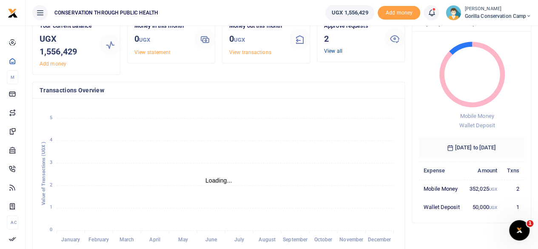  Describe the element at coordinates (71, 240) in the screenshot. I see `tspan: January` at that location.